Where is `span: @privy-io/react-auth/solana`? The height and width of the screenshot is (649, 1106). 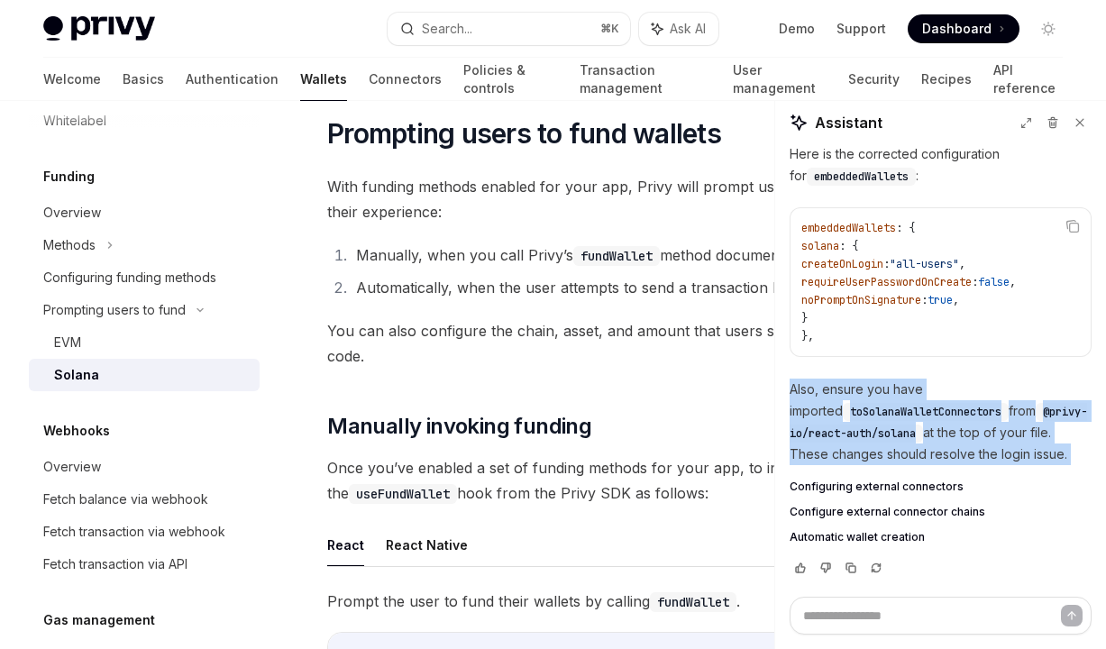 span: @privy-io/react-auth/solana is located at coordinates (938, 423).